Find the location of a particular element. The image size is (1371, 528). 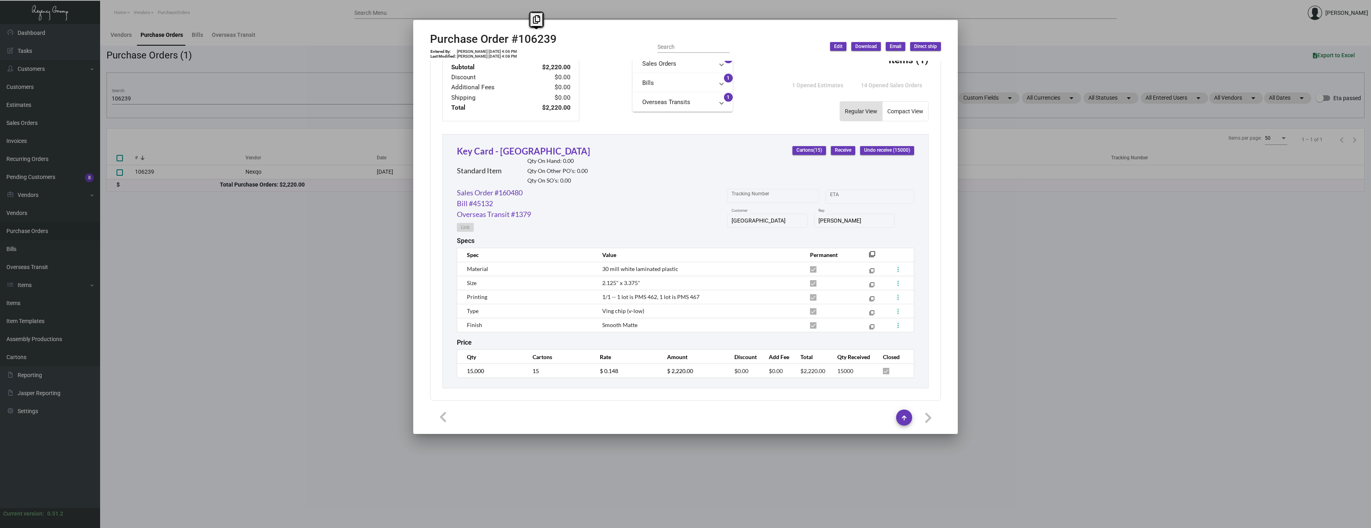

th: Qty is located at coordinates (491, 357).